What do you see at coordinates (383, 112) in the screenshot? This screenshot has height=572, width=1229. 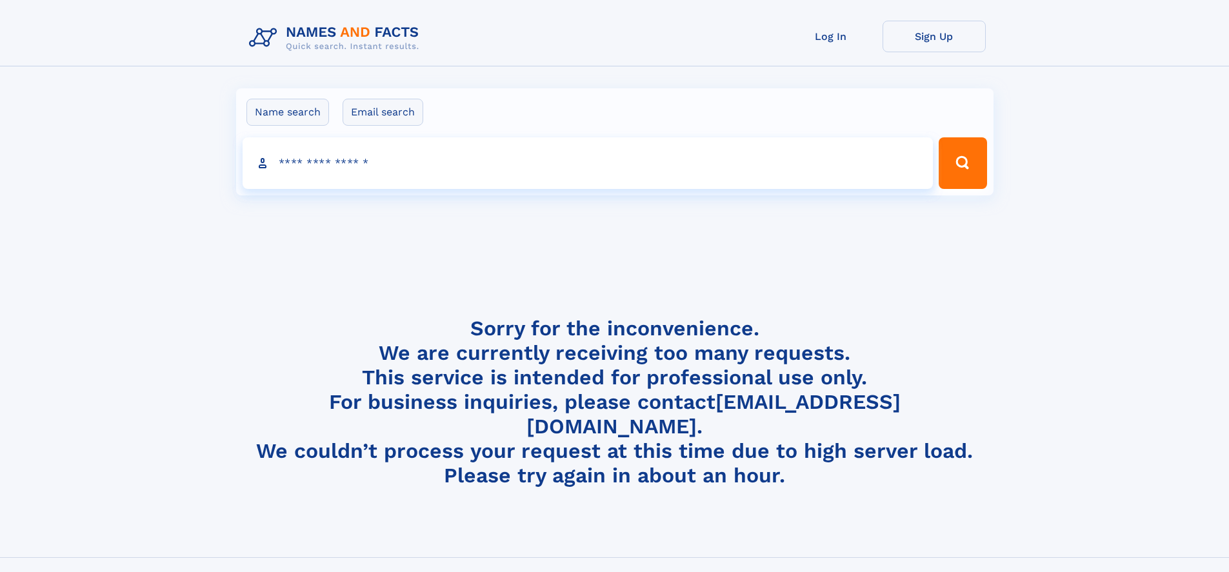 I see `label: Email search` at bounding box center [383, 112].